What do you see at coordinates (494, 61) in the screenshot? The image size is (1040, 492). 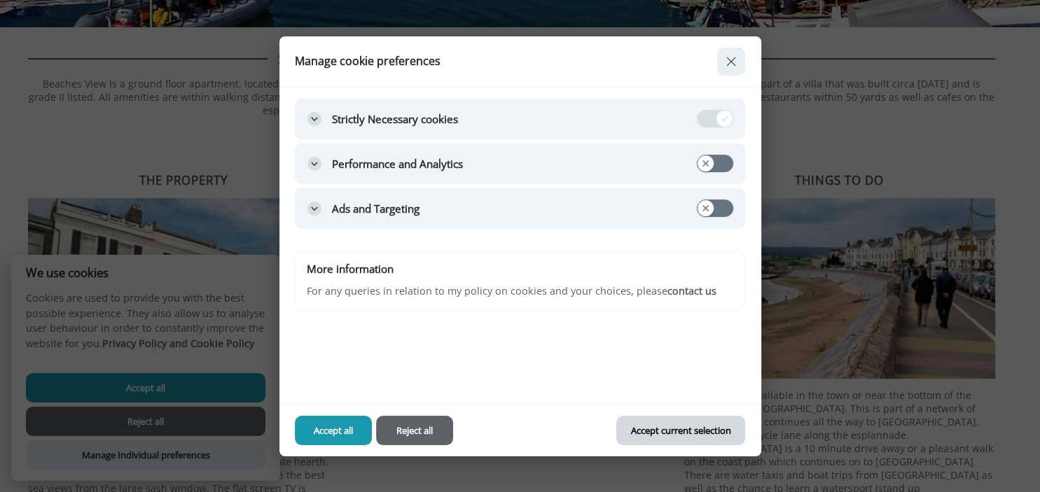 I see `h2: Manage cookie preferences` at bounding box center [494, 61].